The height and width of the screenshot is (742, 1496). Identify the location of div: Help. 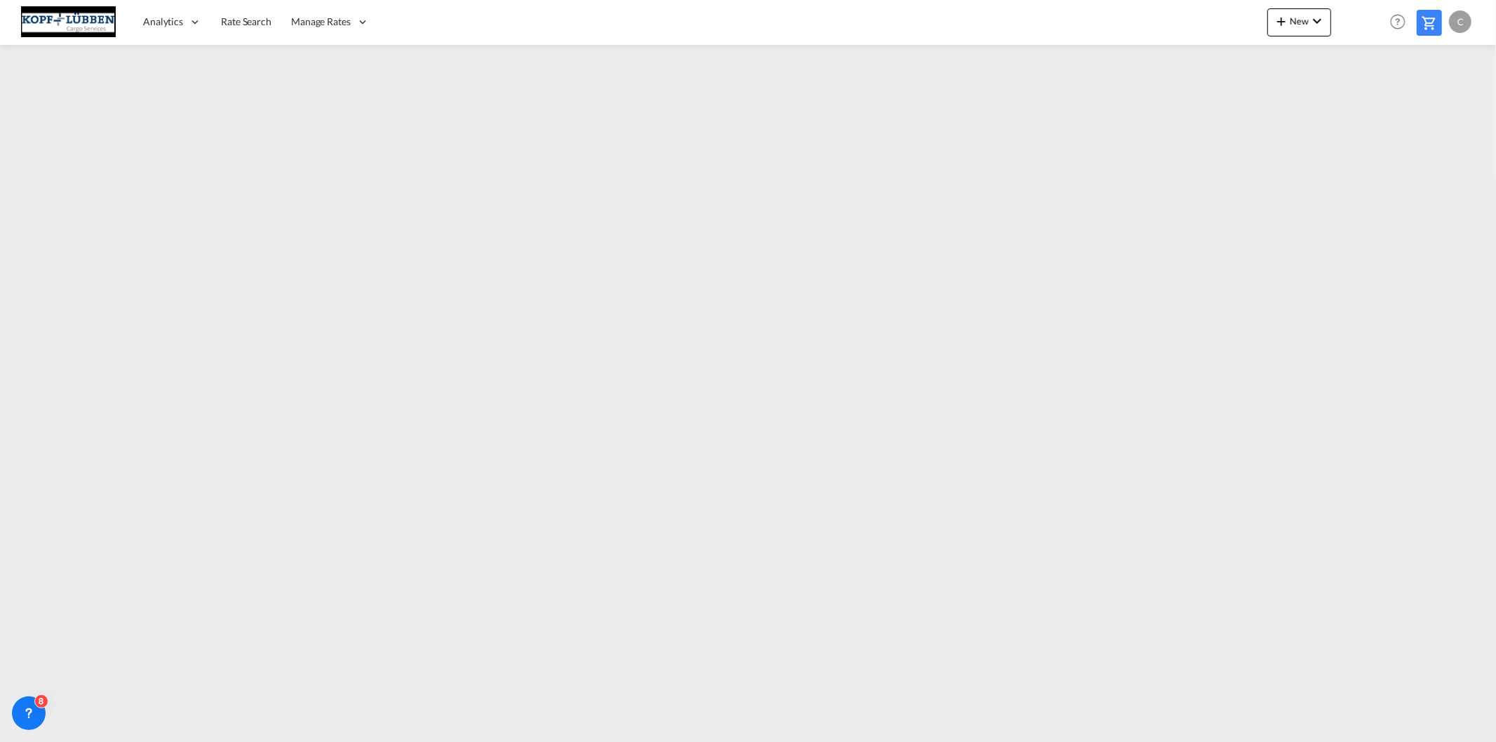
(1401, 22).